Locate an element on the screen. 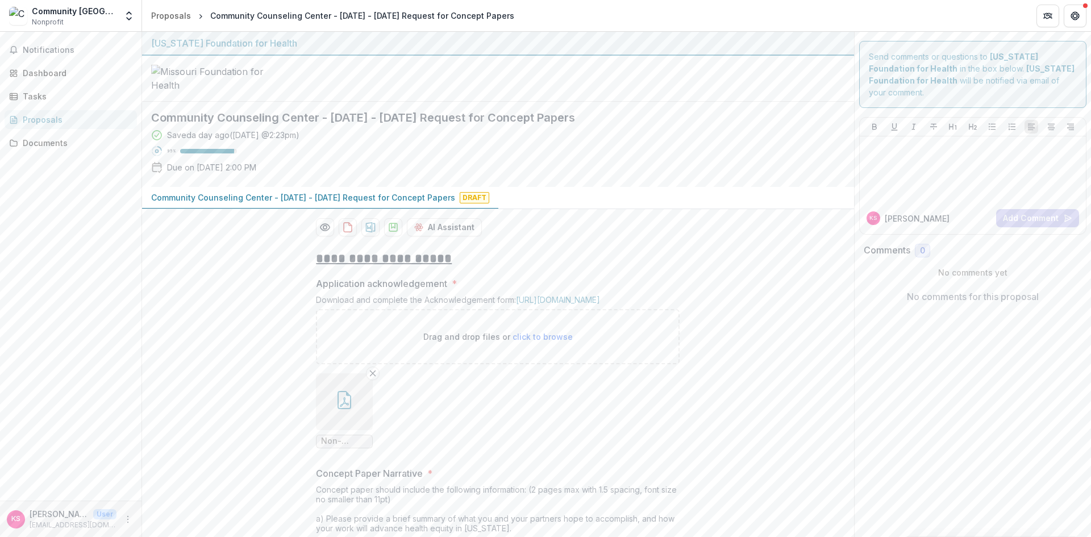  button: Preview 3f3946ec-1fb2-4816-9b33-4cff582c6638-0.pdf is located at coordinates (325, 227).